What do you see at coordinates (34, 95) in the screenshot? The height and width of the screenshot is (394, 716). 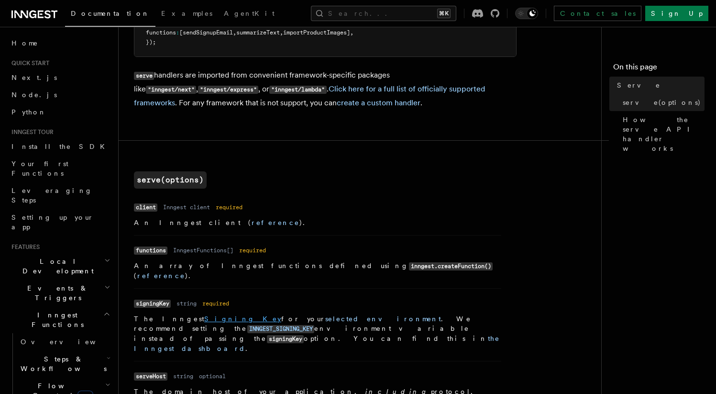 I see `span: Node.js` at bounding box center [34, 95].